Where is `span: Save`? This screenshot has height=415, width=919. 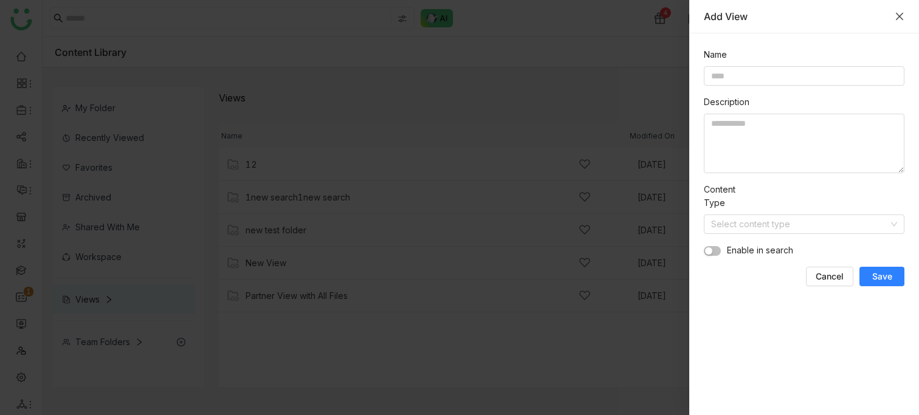
span: Save is located at coordinates (882, 276).